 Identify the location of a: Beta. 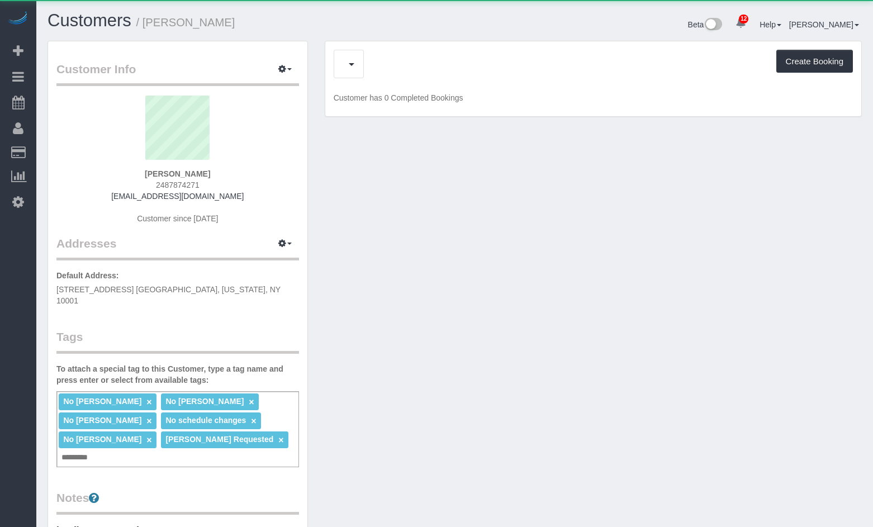
(705, 25).